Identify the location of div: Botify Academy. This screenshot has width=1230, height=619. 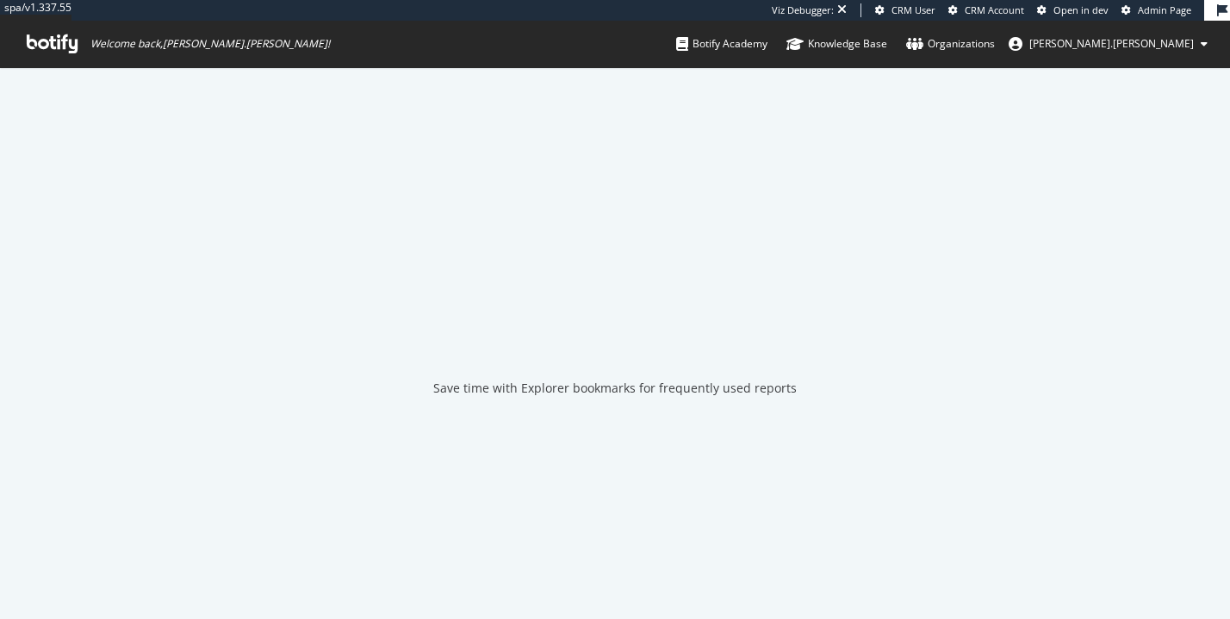
(722, 44).